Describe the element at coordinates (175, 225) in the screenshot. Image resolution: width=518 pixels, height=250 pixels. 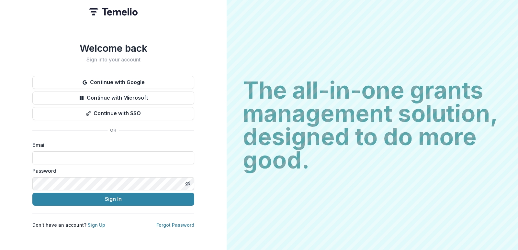
I see `a: Forgot Password` at that location.